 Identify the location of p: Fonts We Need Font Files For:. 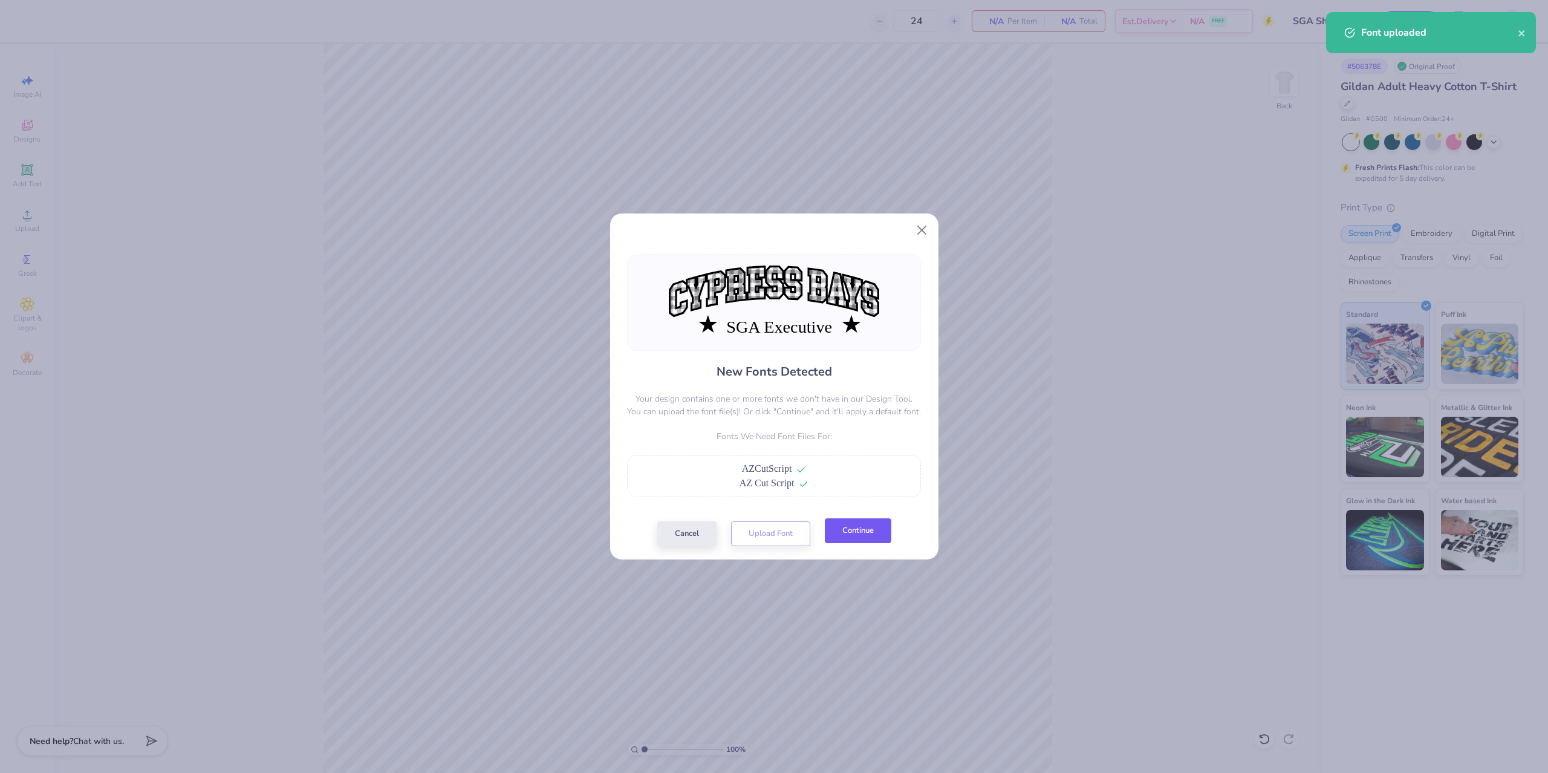
(774, 436).